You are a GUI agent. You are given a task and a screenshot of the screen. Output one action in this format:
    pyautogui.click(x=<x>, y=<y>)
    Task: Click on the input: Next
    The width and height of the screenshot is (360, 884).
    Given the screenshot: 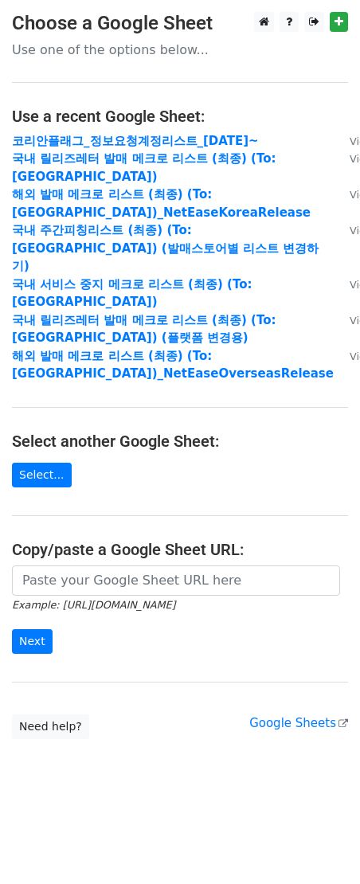 What is the action you would take?
    pyautogui.click(x=32, y=641)
    